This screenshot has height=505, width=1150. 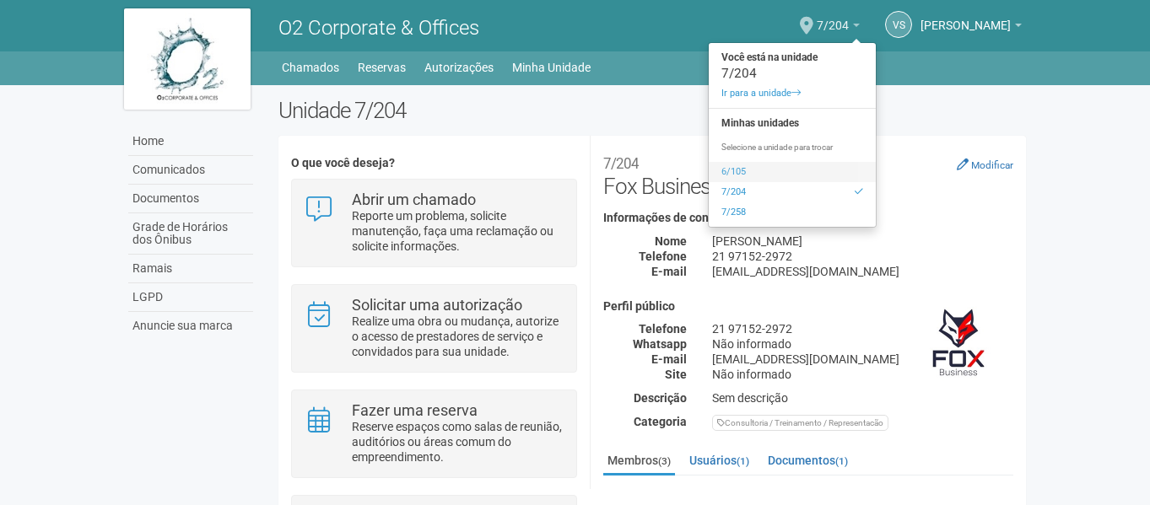 What do you see at coordinates (833, 17) in the screenshot?
I see `span: 7/204` at bounding box center [833, 17].